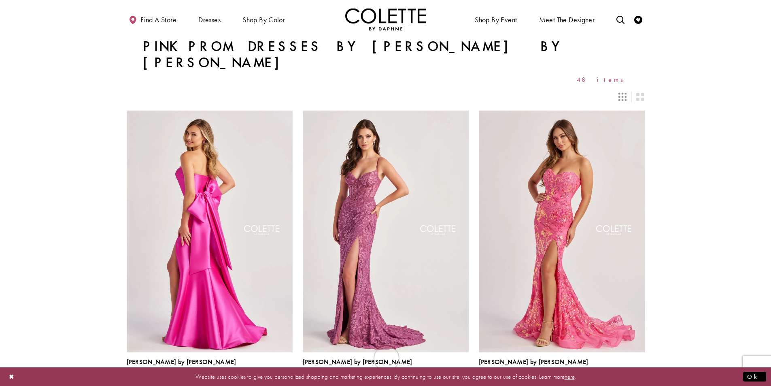  Describe the element at coordinates (534, 367) in the screenshot. I see `div: Colette by Daphne Style No. CL8440` at that location.